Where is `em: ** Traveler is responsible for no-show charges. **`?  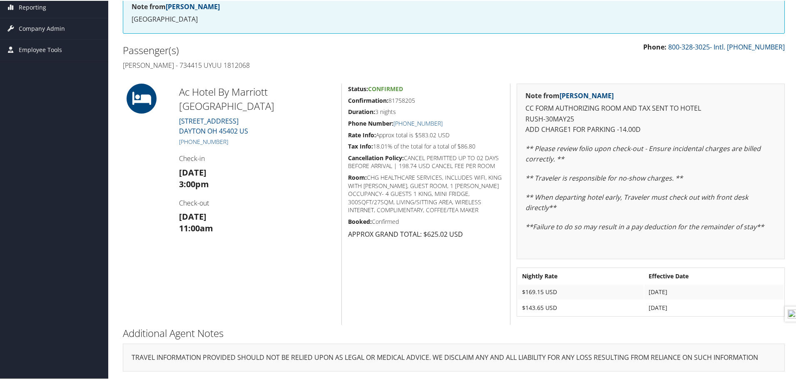 em: ** Traveler is responsible for no-show charges. ** is located at coordinates (604, 177).